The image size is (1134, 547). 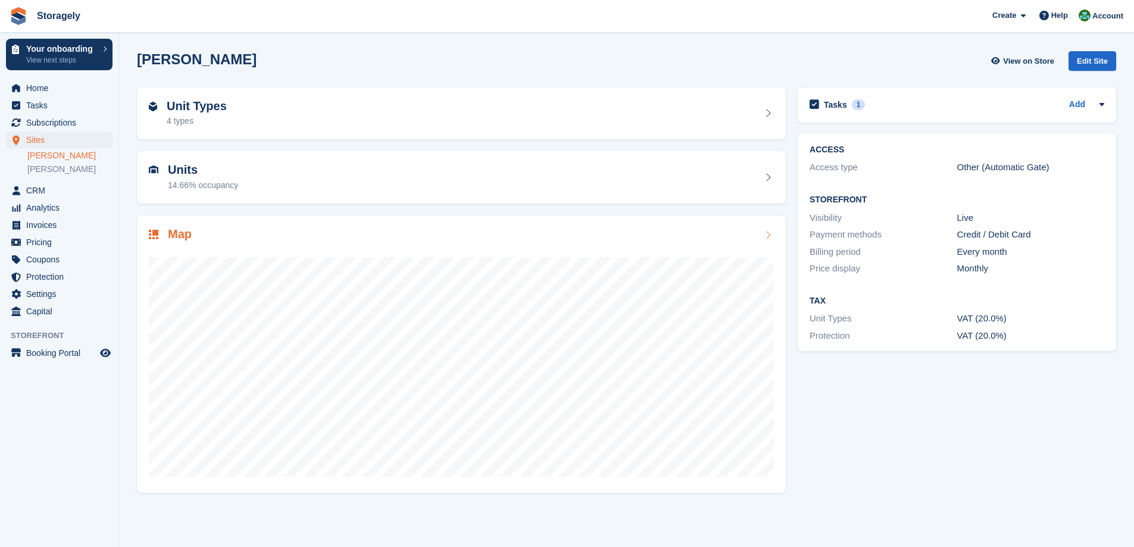 What do you see at coordinates (62, 311) in the screenshot?
I see `span: Capital` at bounding box center [62, 311].